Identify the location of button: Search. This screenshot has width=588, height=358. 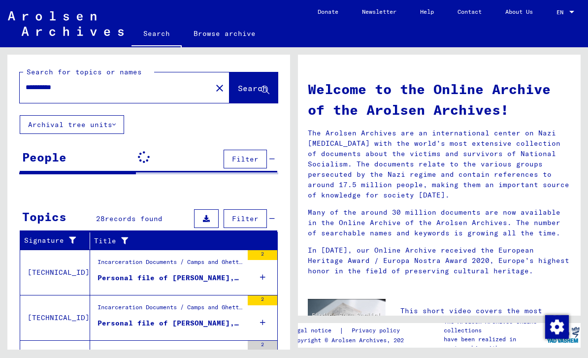
(254, 88).